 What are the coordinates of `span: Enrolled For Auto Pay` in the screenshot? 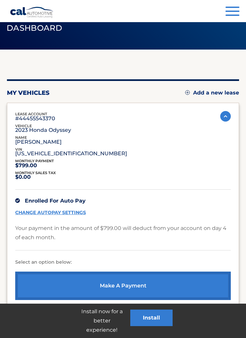 It's located at (55, 201).